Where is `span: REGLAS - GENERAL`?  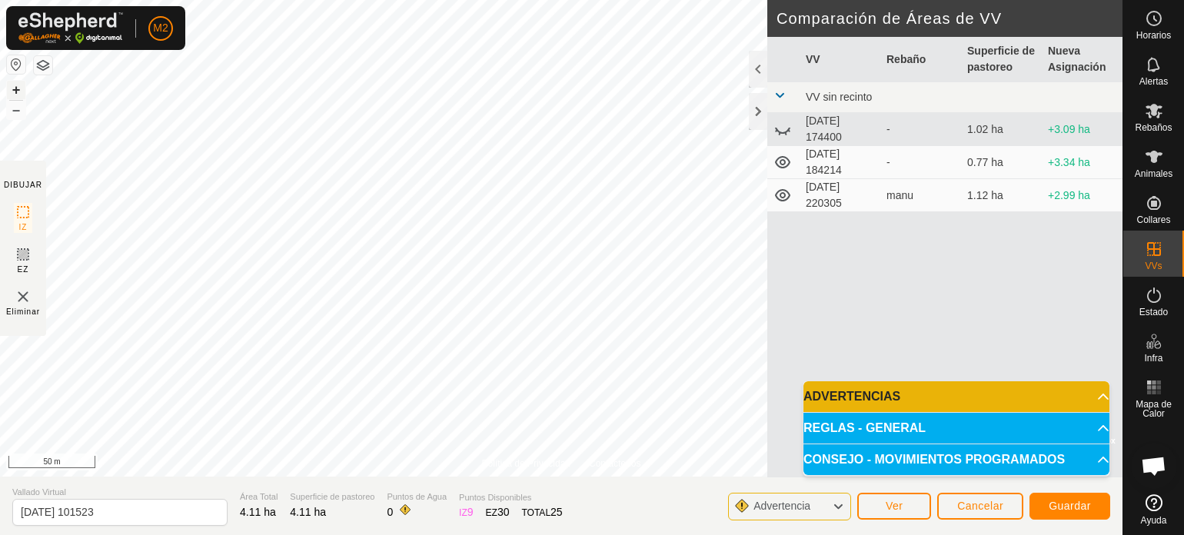
span: REGLAS - GENERAL is located at coordinates (864, 428).